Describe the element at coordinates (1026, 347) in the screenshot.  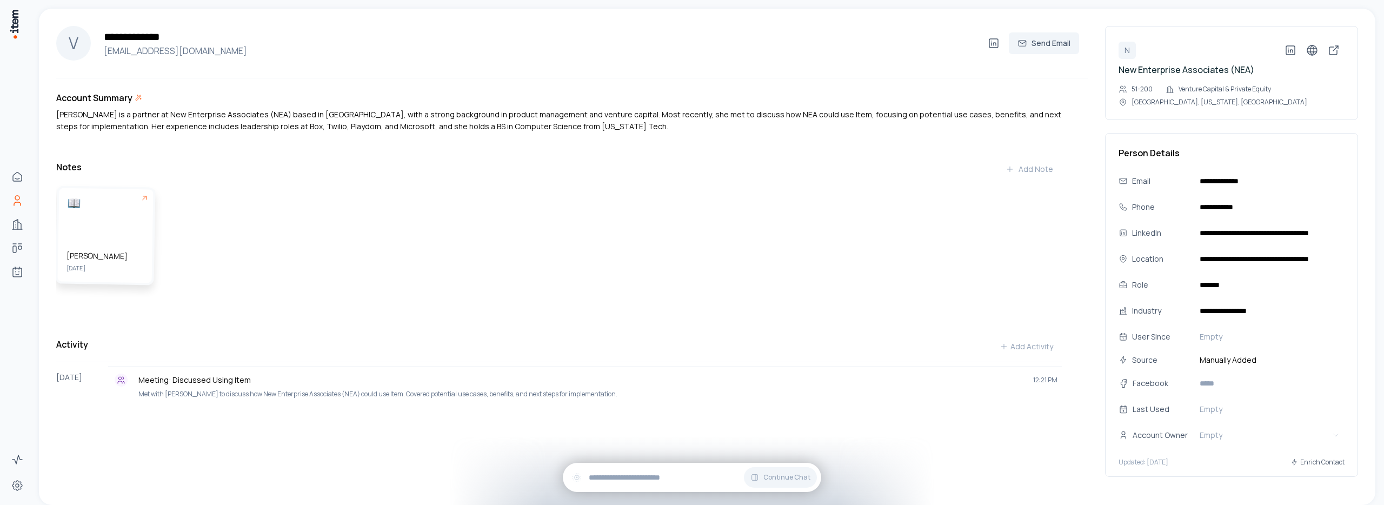
I see `button: Add Activity` at that location.